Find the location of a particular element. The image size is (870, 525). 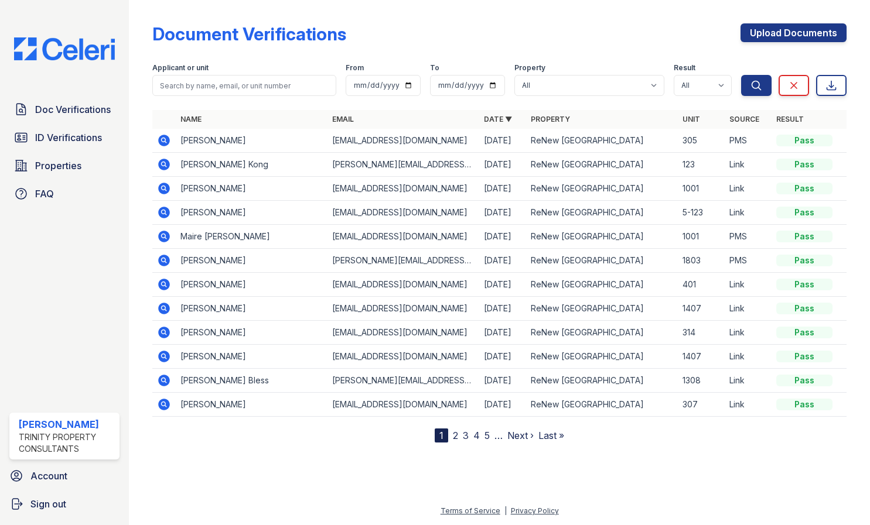

a: Next › is located at coordinates (520, 436).